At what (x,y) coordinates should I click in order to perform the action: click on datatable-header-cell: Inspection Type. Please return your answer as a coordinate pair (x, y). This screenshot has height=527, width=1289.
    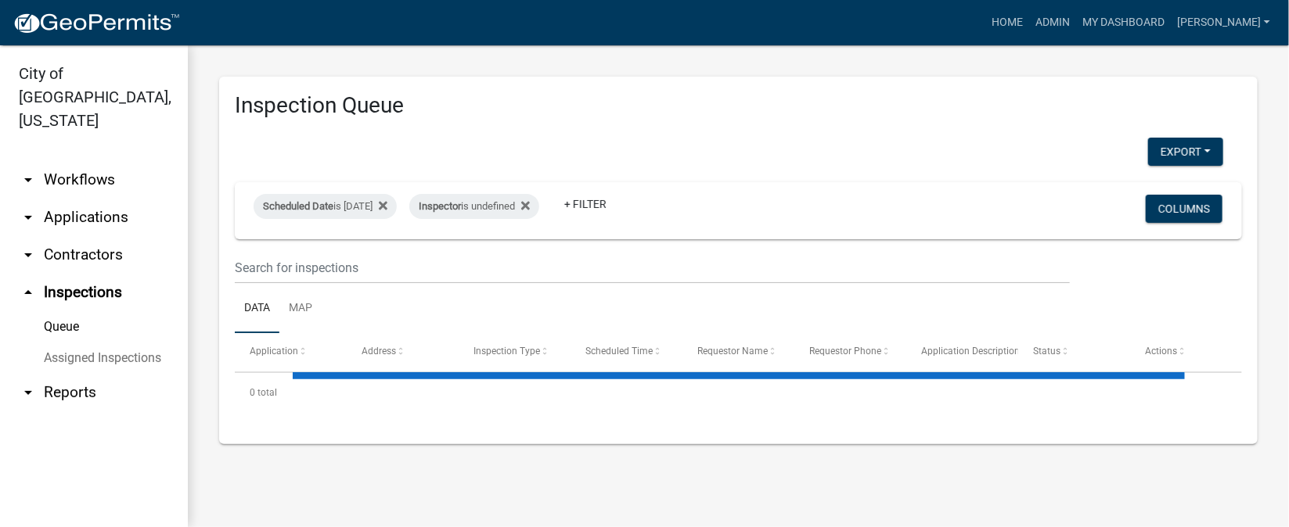
    Looking at the image, I should click on (514, 352).